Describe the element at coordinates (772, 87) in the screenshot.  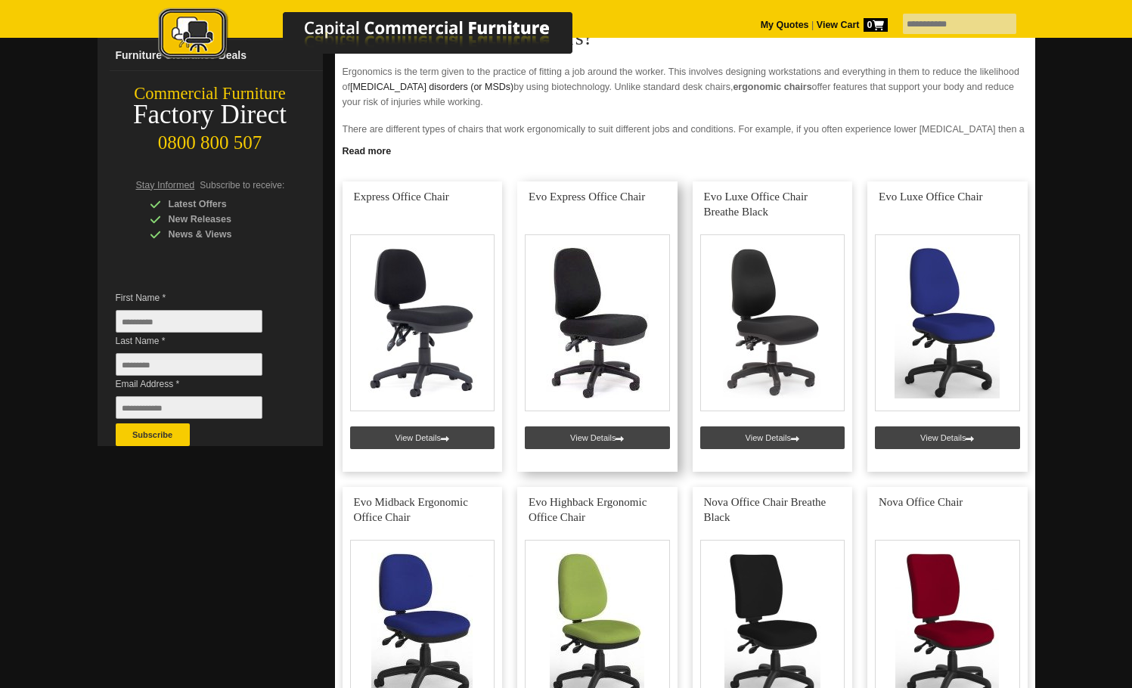
I see `strong: ergonomic chairs` at that location.